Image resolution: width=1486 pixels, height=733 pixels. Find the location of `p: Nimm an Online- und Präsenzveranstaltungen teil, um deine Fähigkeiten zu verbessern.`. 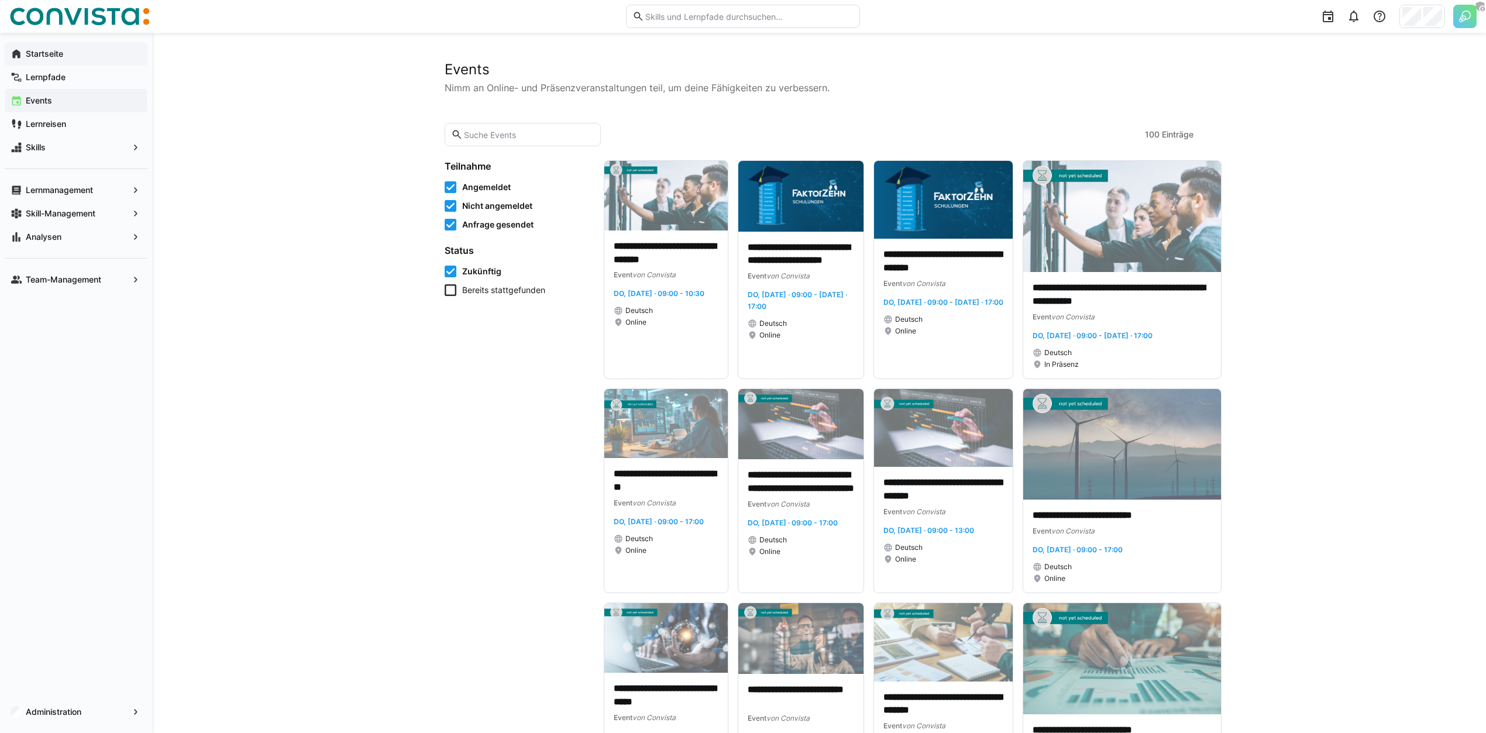

p: Nimm an Online- und Präsenzveranstaltungen teil, um deine Fähigkeiten zu verbessern. is located at coordinates (819, 88).